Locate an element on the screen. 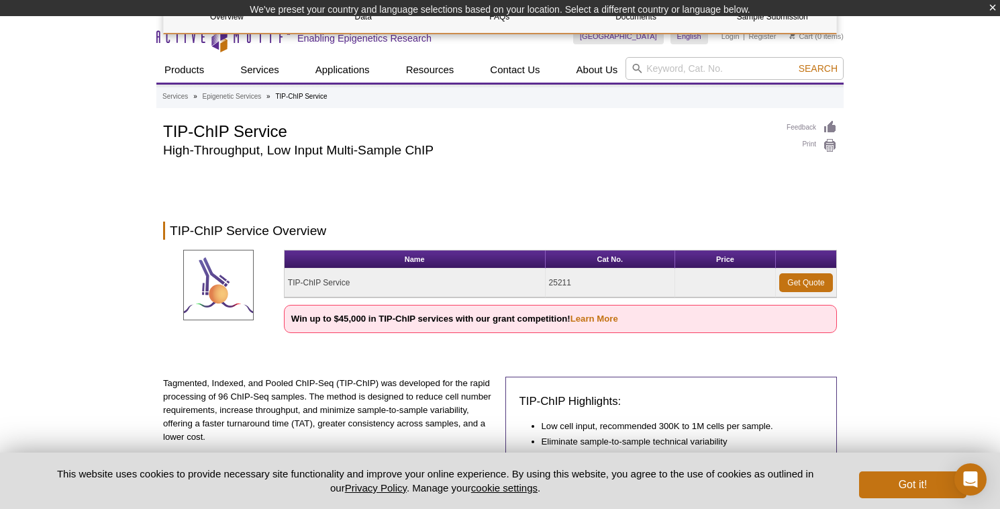 The width and height of the screenshot is (1000, 509). a: English is located at coordinates (689, 36).